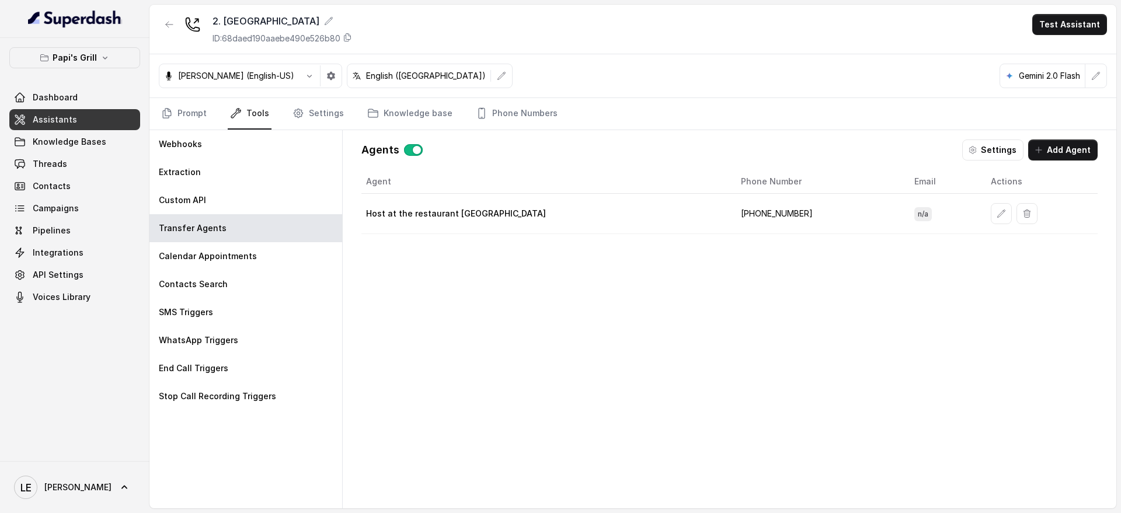 The height and width of the screenshot is (513, 1121). What do you see at coordinates (633, 114) in the screenshot?
I see `nav: Tabs` at bounding box center [633, 114].